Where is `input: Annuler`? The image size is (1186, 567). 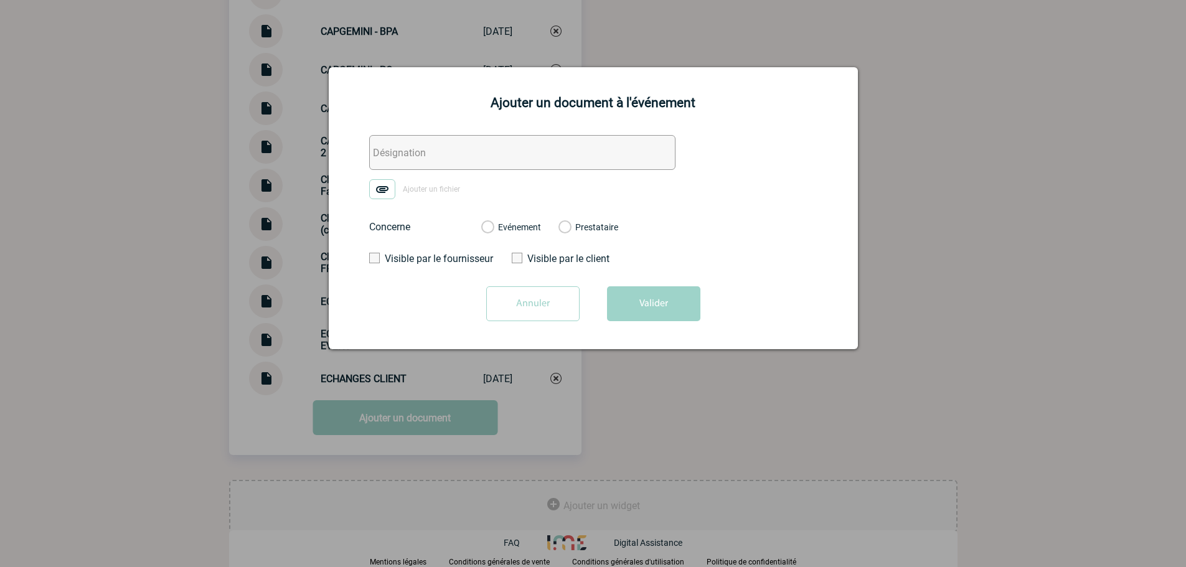 input: Annuler is located at coordinates (533, 304).